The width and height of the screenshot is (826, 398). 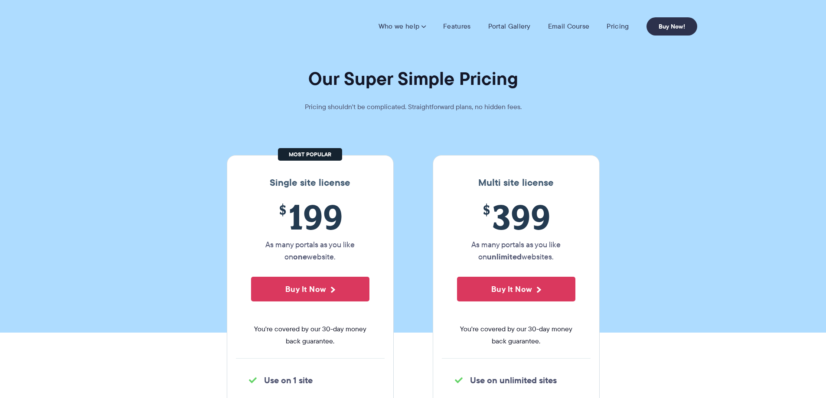 I want to click on a: Email Course, so click(x=569, y=26).